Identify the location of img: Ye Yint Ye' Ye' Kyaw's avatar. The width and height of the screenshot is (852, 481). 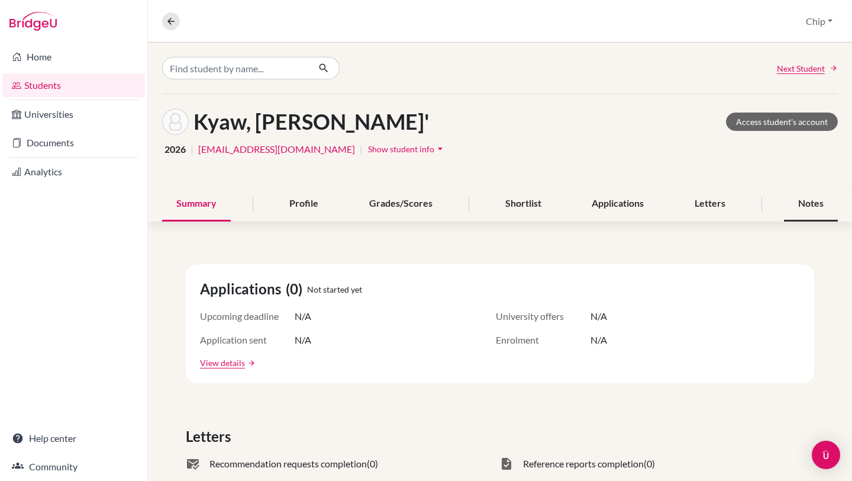
(175, 121).